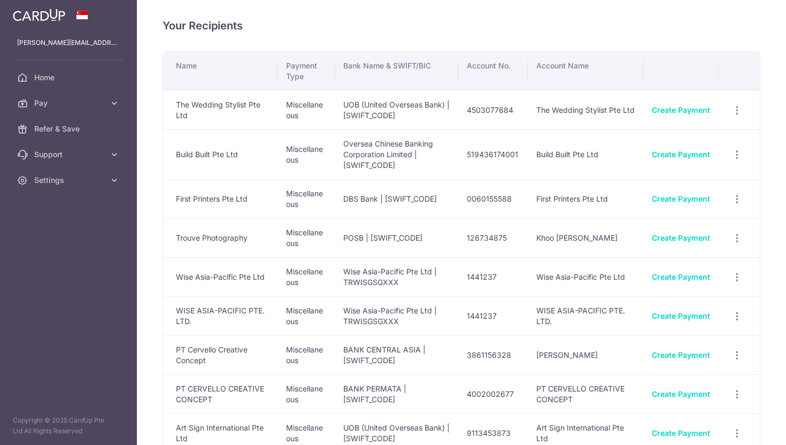 The image size is (786, 445). I want to click on th: Name, so click(220, 71).